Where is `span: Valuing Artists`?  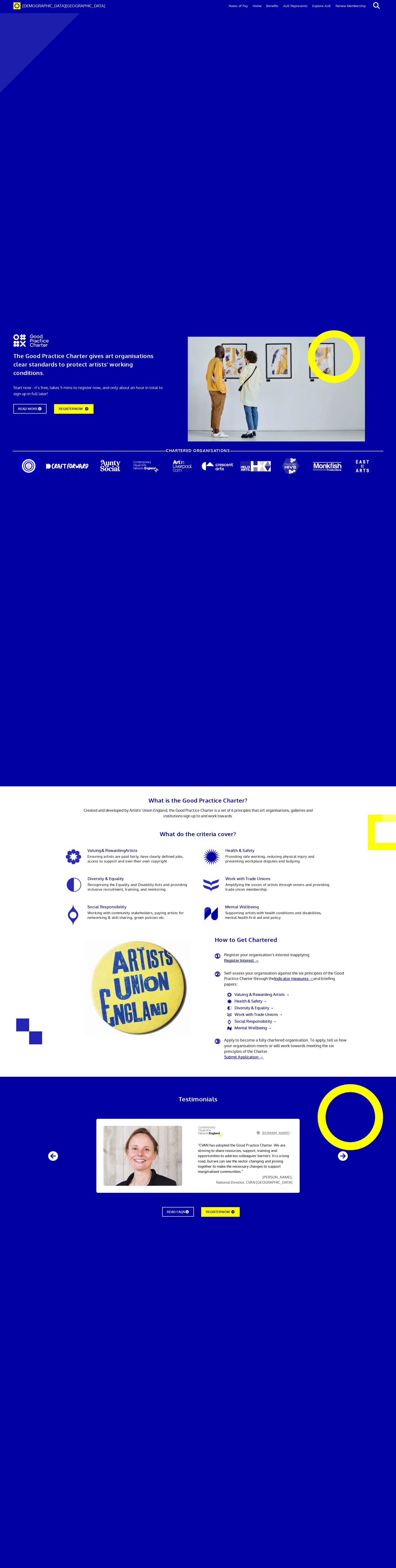
span: Valuing Artists is located at coordinates (113, 850).